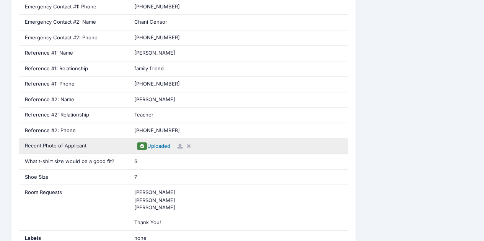  What do you see at coordinates (74, 178) in the screenshot?
I see `div: Shoe Size` at bounding box center [74, 178].